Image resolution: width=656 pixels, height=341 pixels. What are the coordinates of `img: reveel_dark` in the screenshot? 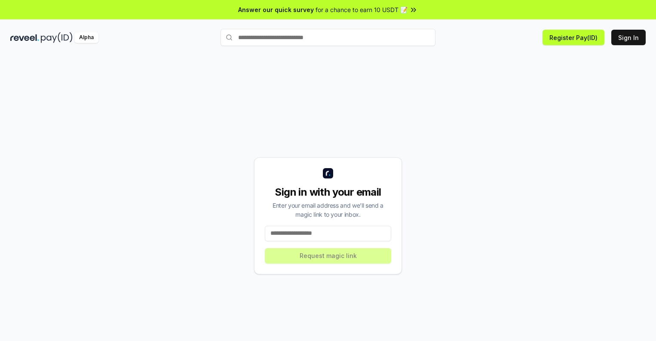 It's located at (24, 37).